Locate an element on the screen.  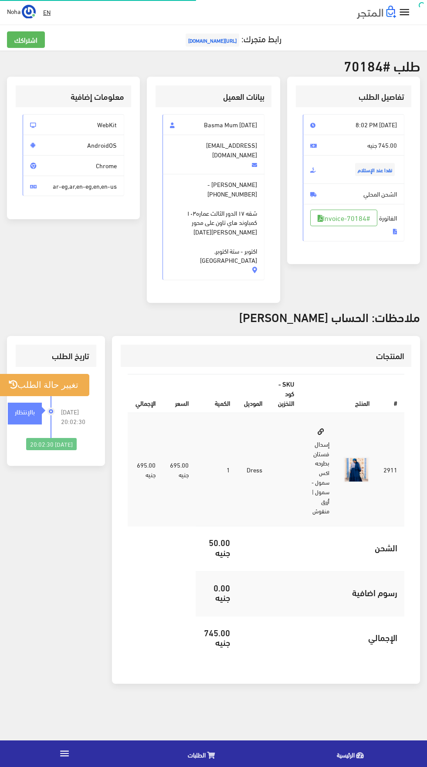
h5: الشحن is located at coordinates (321, 547).